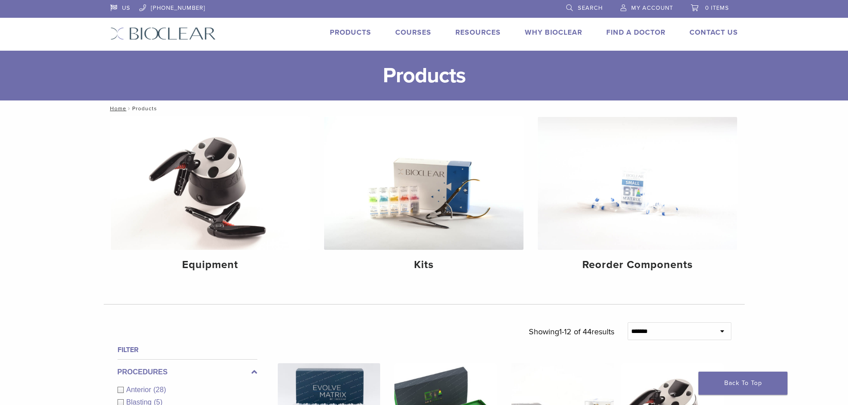 Image resolution: width=848 pixels, height=405 pixels. I want to click on img: Kits, so click(424, 183).